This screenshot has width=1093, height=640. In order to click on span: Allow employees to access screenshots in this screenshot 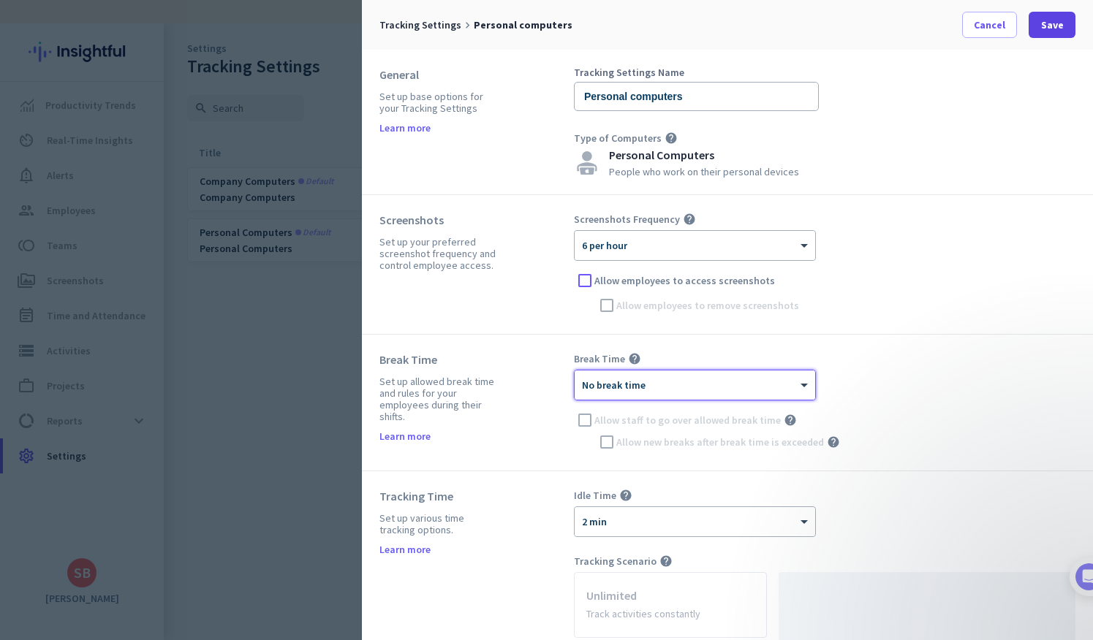, I will do `click(684, 281)`.